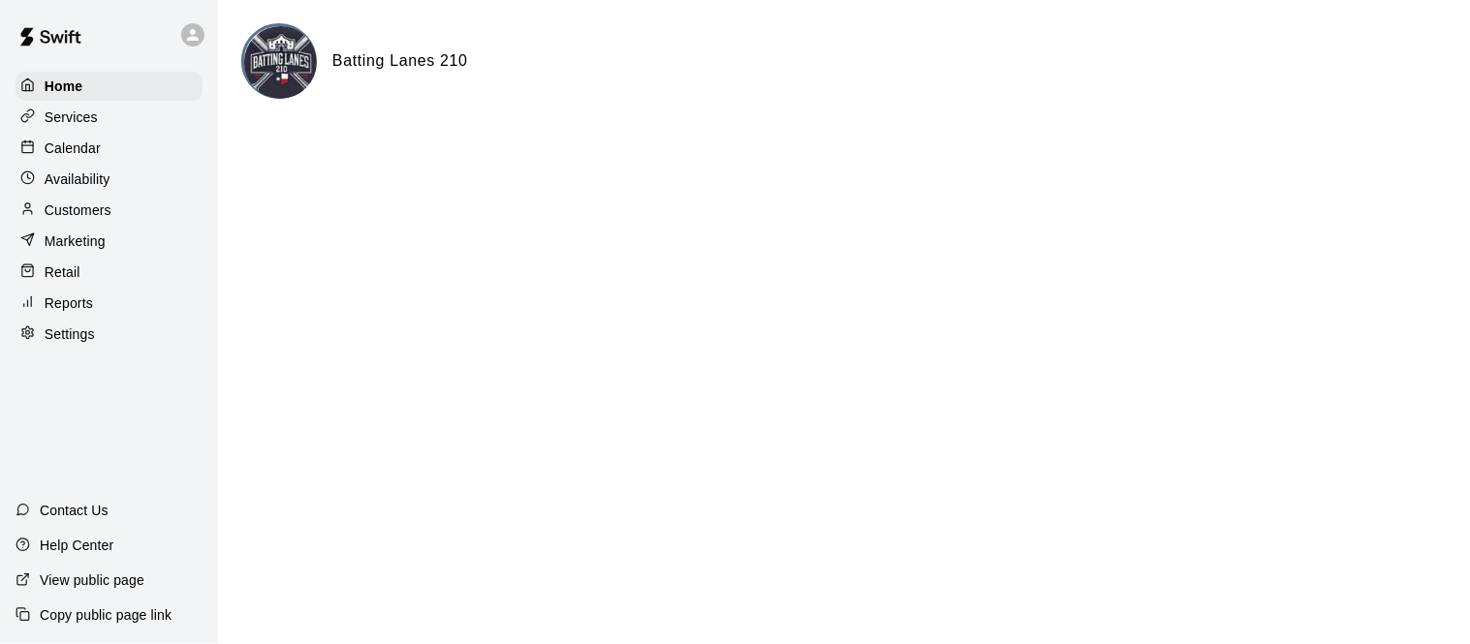 This screenshot has height=644, width=1470. I want to click on p: Availability, so click(78, 179).